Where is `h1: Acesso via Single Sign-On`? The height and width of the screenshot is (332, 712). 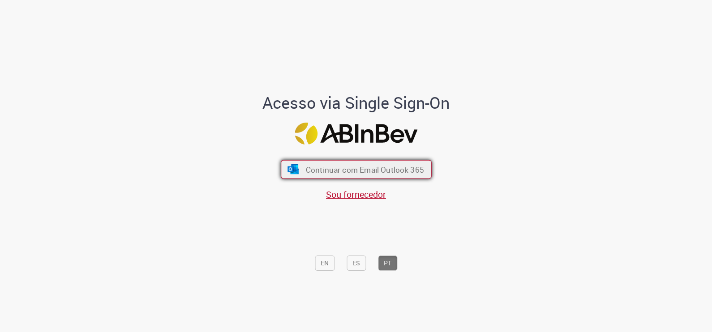 h1: Acesso via Single Sign-On is located at coordinates (356, 103).